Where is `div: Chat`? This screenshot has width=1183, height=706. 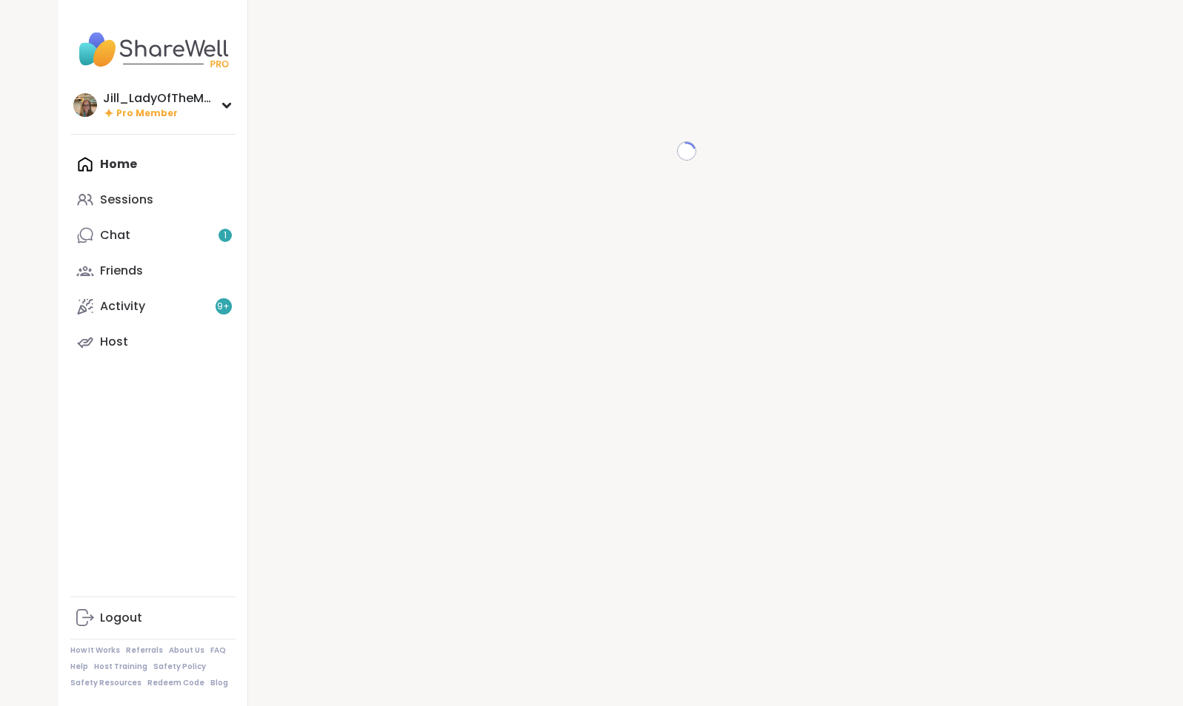
div: Chat is located at coordinates (115, 235).